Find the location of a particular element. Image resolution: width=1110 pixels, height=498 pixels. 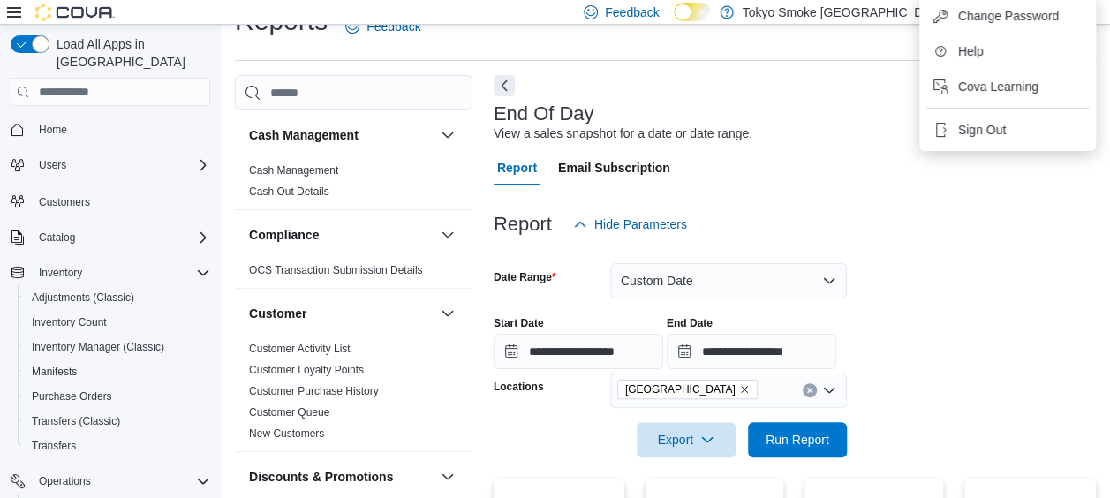

span: Inventory is located at coordinates (121, 273).